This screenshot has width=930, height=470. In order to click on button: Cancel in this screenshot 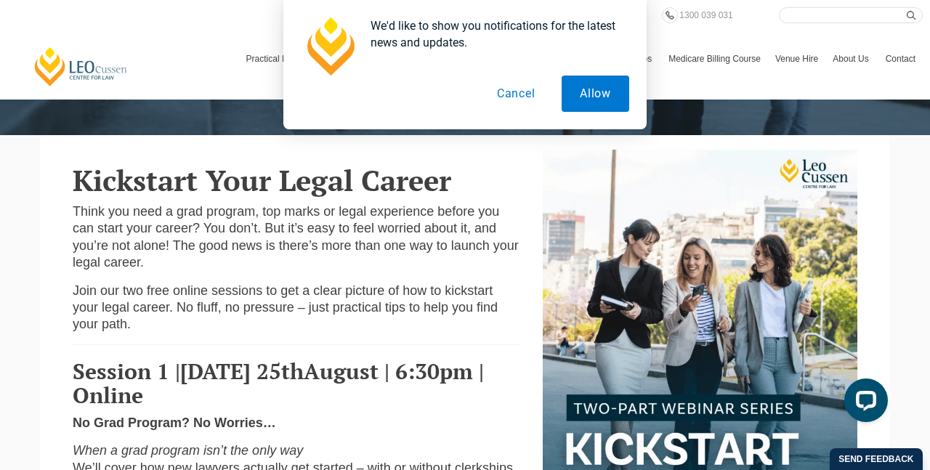, I will do `click(516, 94)`.